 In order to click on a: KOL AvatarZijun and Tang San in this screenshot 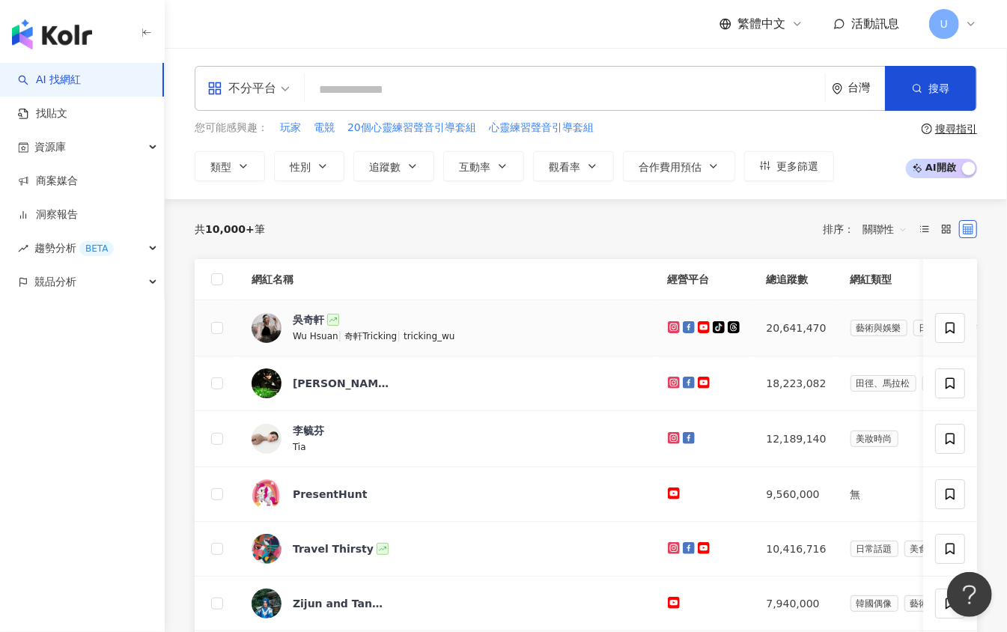, I will do `click(448, 603)`.